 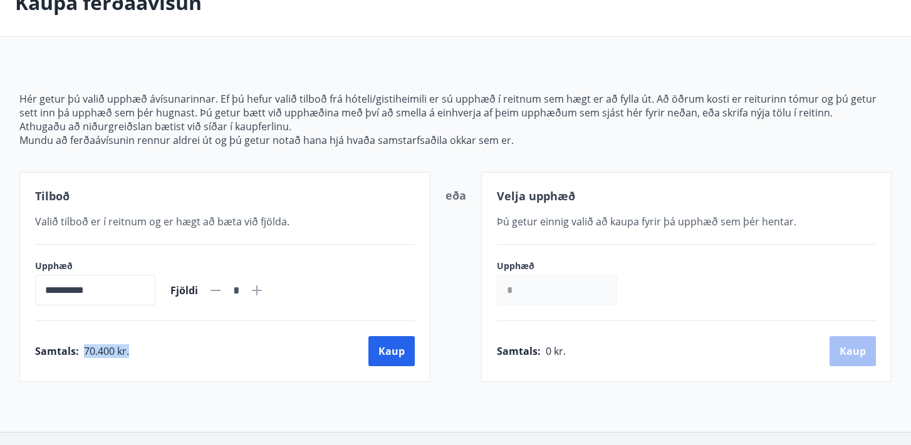 I want to click on span: 0 kr., so click(x=556, y=352).